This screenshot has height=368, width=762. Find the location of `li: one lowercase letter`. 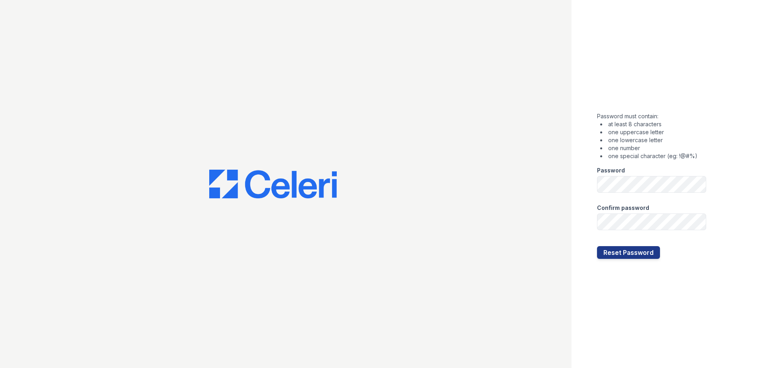

li: one lowercase letter is located at coordinates (653, 140).